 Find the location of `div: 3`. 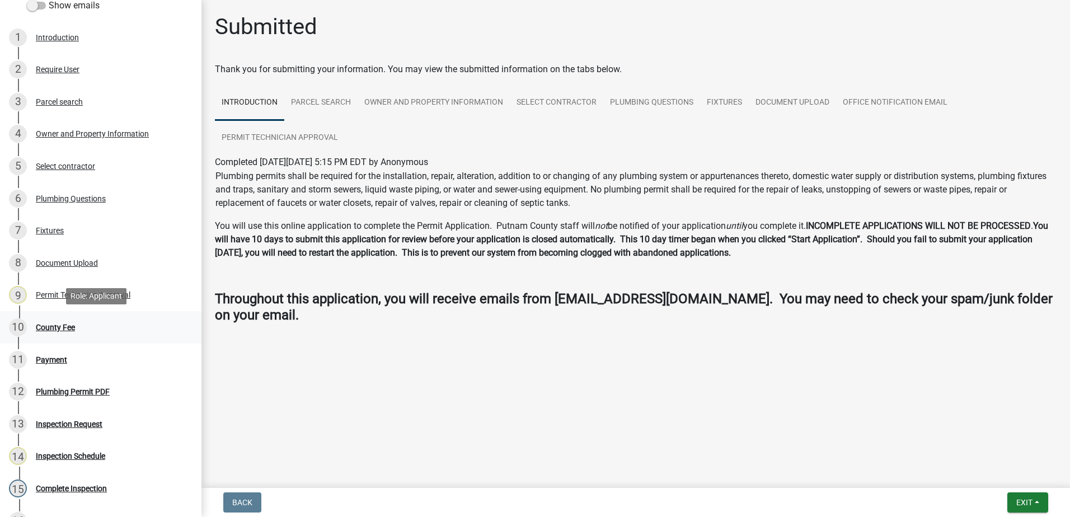

div: 3 is located at coordinates (18, 102).